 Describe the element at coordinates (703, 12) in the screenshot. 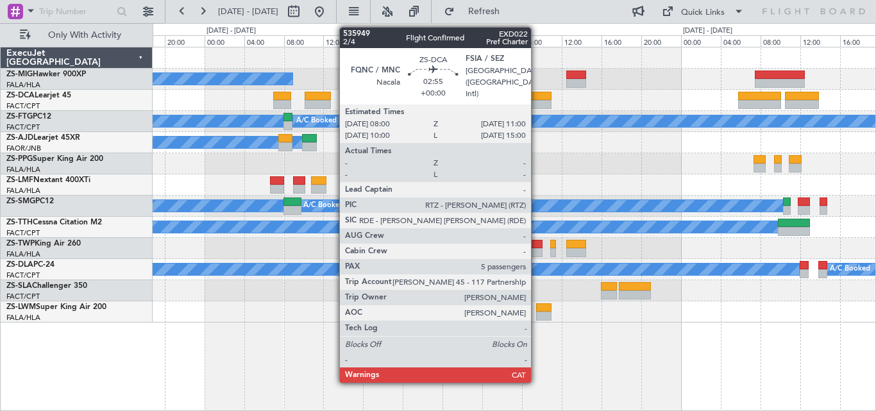

I see `button: Quick Links` at that location.